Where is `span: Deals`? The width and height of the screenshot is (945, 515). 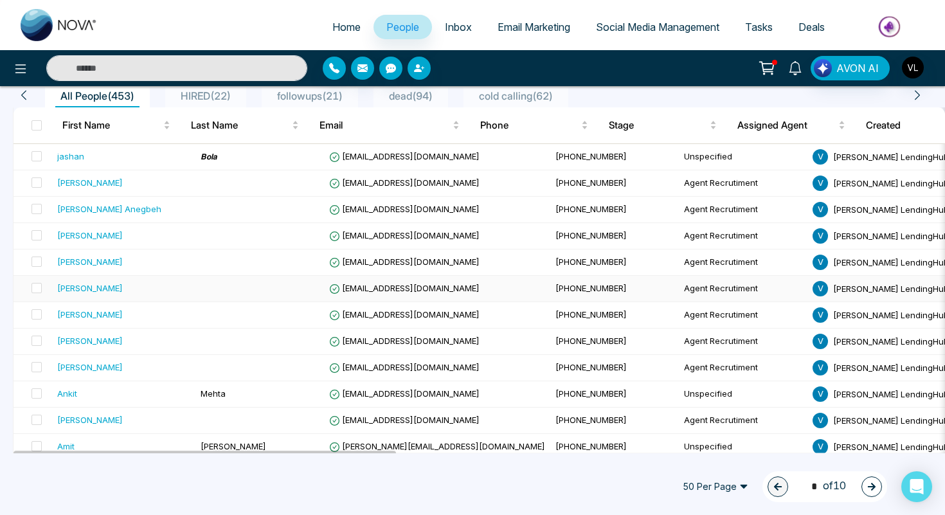 span: Deals is located at coordinates (811, 27).